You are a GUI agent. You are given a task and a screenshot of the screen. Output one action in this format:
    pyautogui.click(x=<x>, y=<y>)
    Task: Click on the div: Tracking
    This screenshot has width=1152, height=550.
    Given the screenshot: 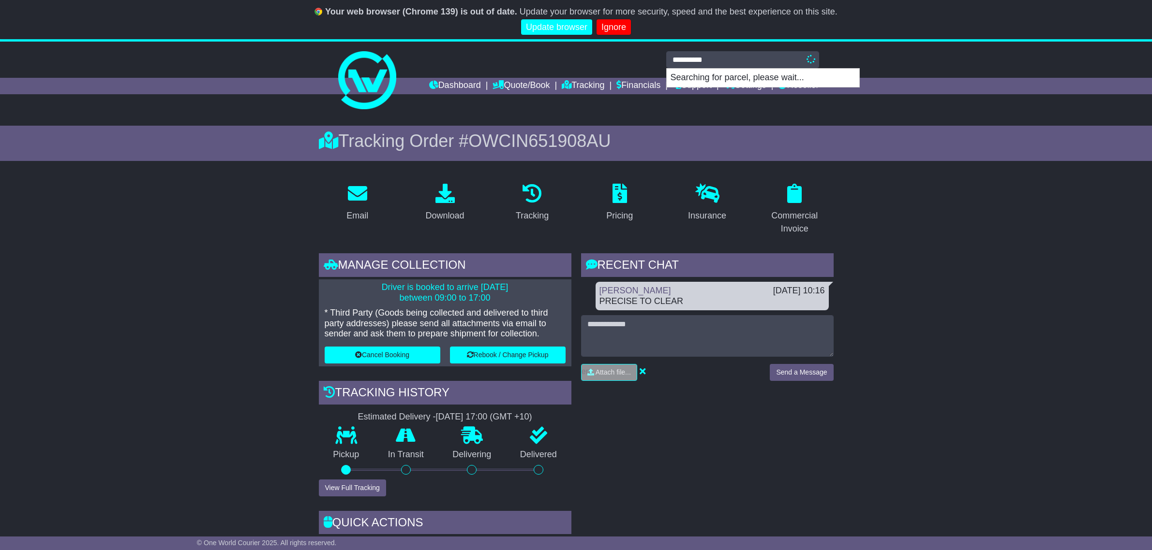 What is the action you would take?
    pyautogui.click(x=532, y=216)
    